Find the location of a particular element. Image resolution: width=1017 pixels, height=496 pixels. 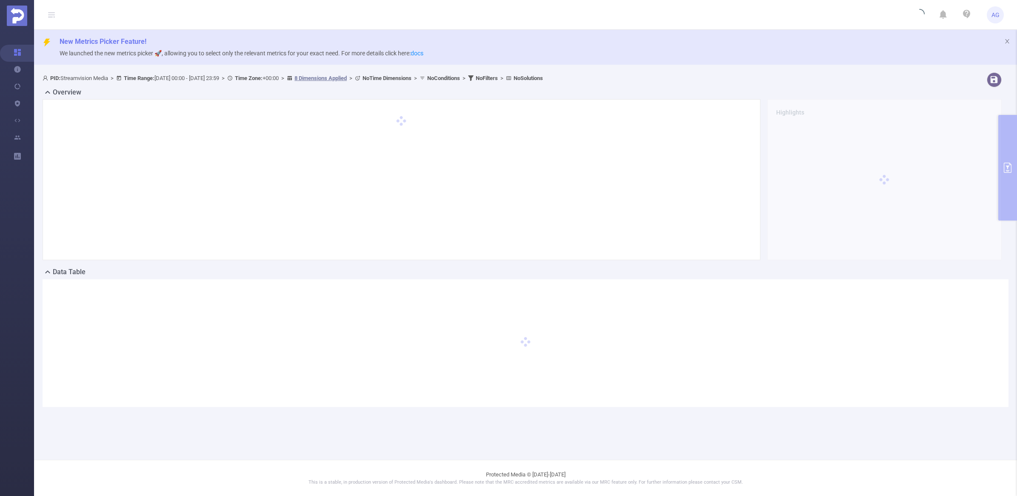

b: PID: is located at coordinates (55, 78).